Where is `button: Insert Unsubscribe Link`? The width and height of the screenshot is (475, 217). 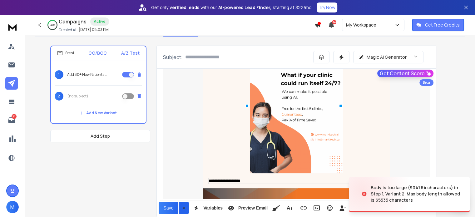
button: Insert Unsubscribe Link is located at coordinates (343, 208).